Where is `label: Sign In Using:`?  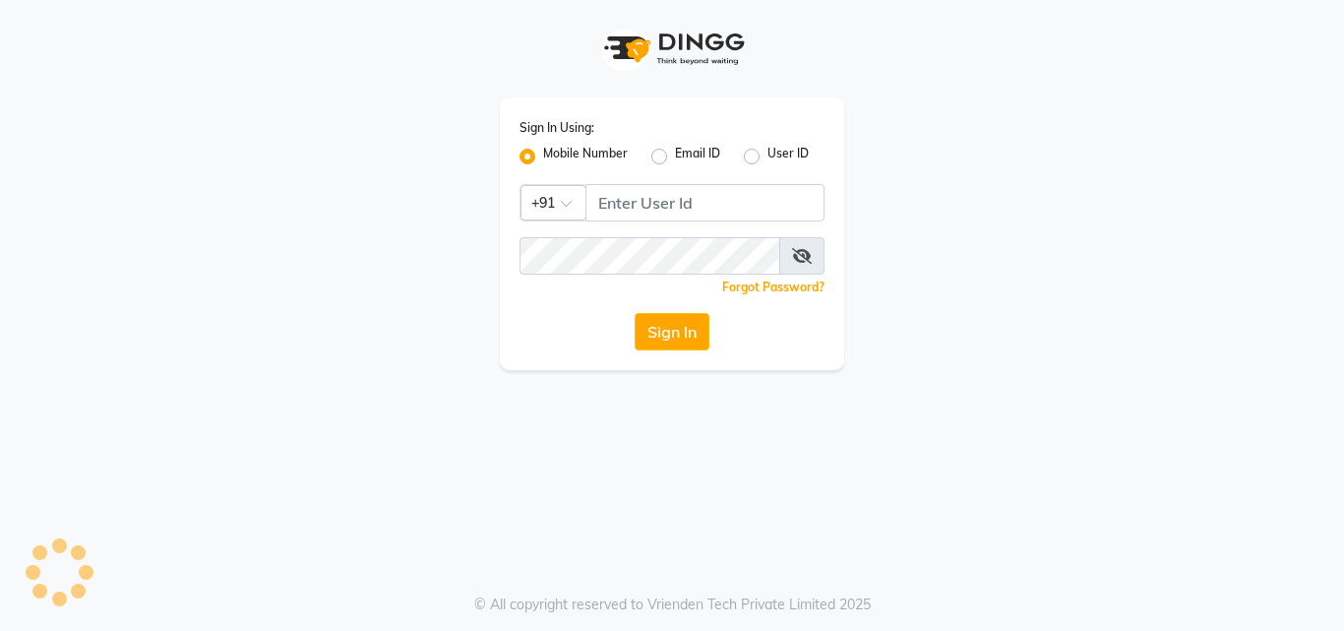 label: Sign In Using: is located at coordinates (557, 128).